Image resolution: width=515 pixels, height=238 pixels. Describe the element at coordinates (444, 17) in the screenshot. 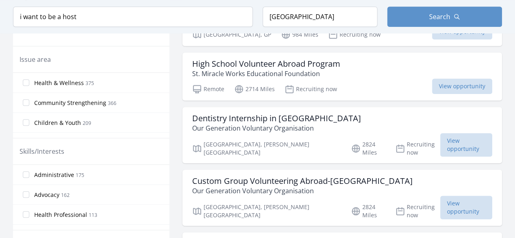

I see `button: Search` at that location.